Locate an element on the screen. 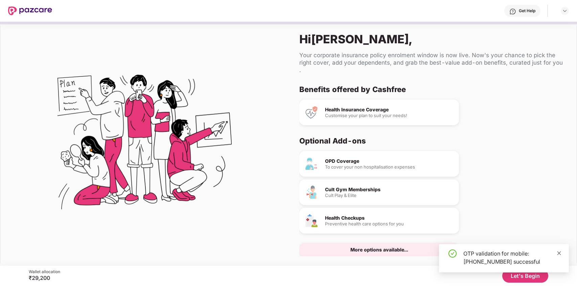  div: Preventive health care options for you is located at coordinates (389, 223).